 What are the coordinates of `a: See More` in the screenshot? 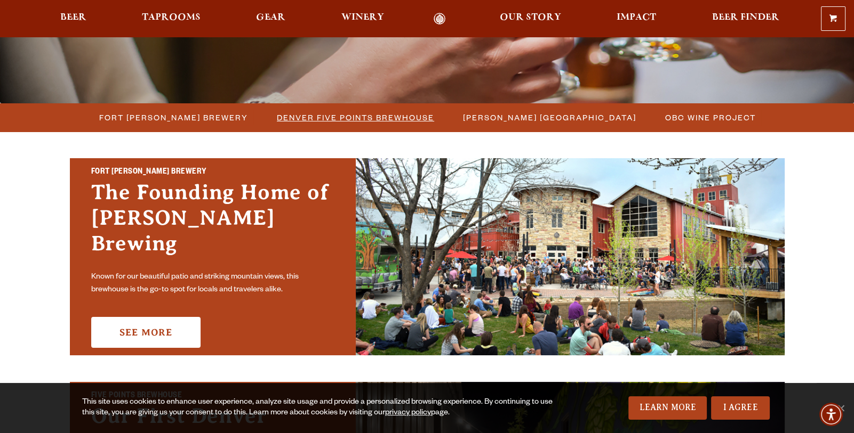 It's located at (146, 333).